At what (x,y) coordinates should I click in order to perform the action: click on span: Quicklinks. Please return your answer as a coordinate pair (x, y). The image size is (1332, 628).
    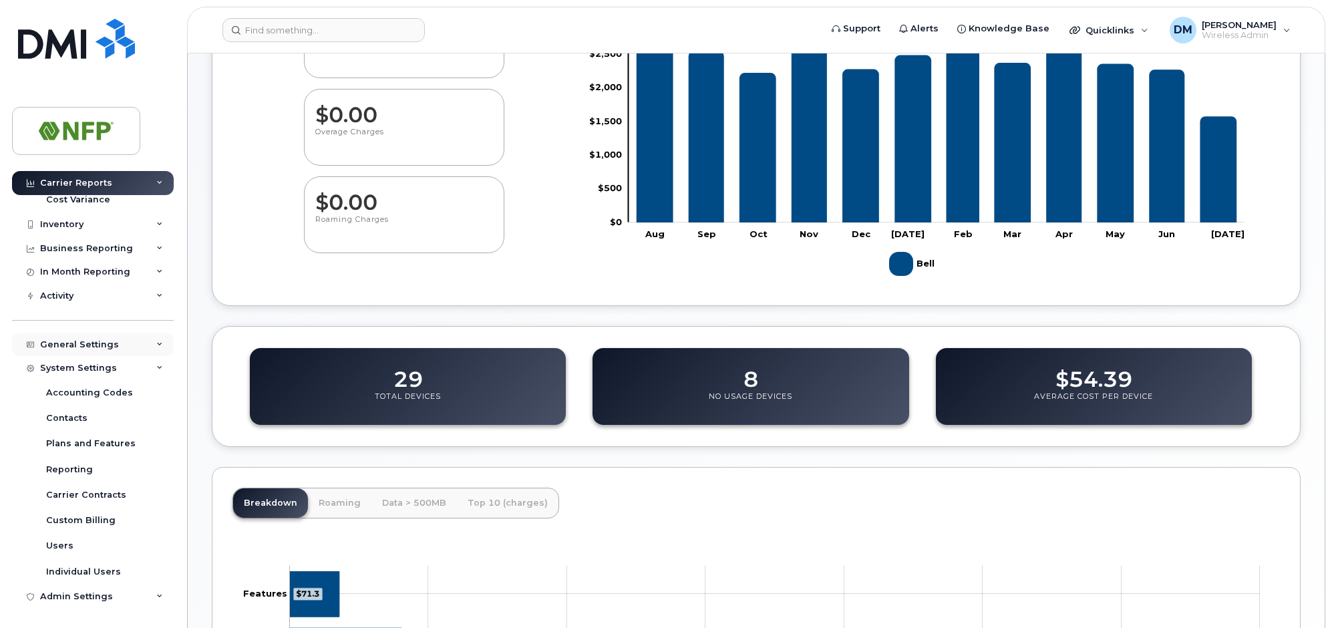
    Looking at the image, I should click on (1110, 30).